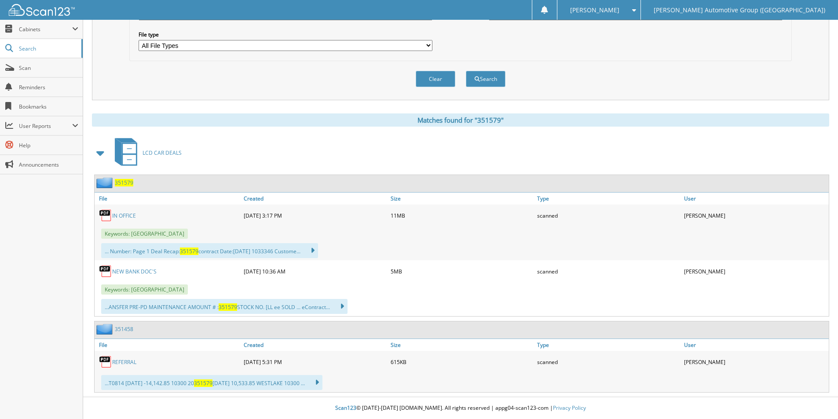 This screenshot has width=838, height=419. Describe the element at coordinates (48, 165) in the screenshot. I see `span: Announcements` at that location.